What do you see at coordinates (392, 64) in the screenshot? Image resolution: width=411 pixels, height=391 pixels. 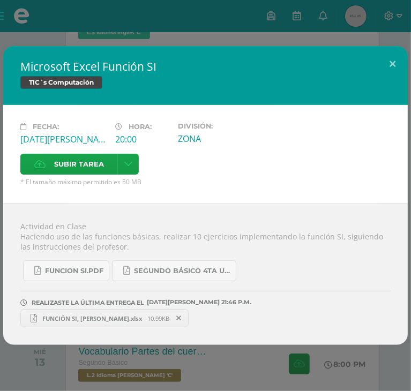 I see `button: Close (Esc)` at bounding box center [392, 64].